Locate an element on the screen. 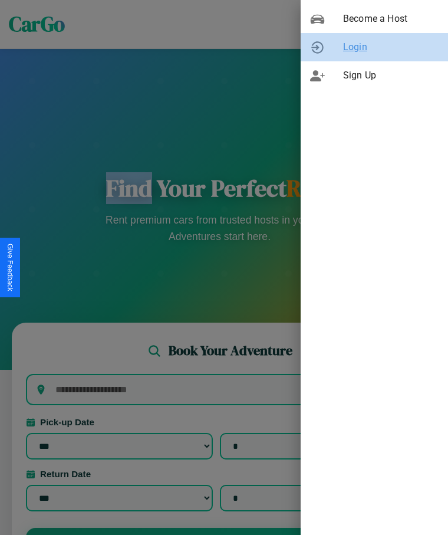 The height and width of the screenshot is (535, 448). div: Sign Up is located at coordinates (375, 76).